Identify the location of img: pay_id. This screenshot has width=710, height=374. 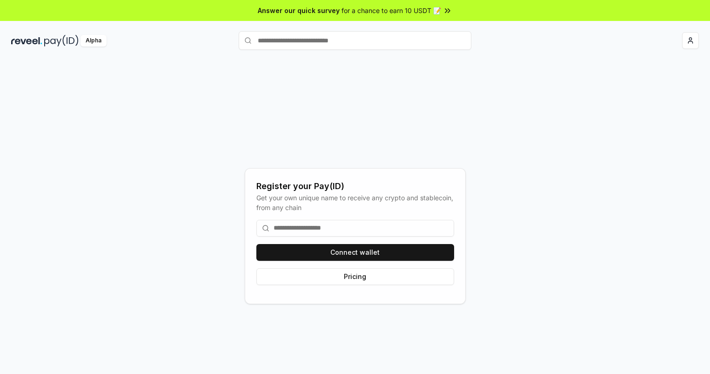
(61, 40).